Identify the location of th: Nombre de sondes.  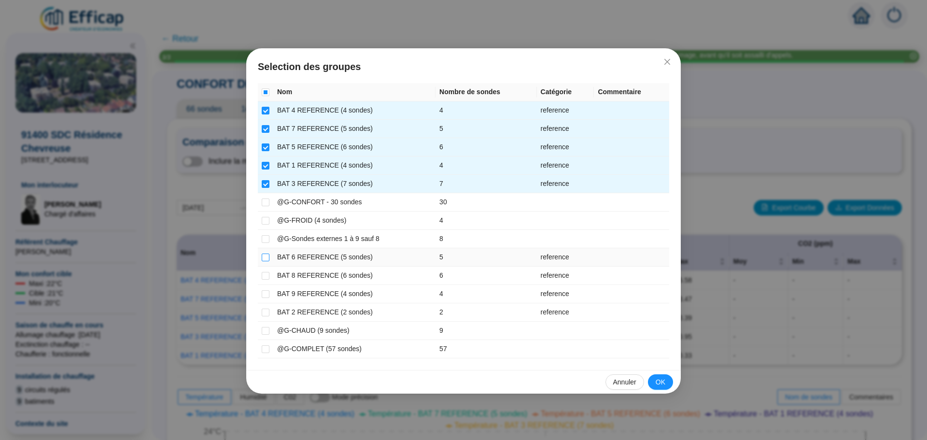
(486, 92).